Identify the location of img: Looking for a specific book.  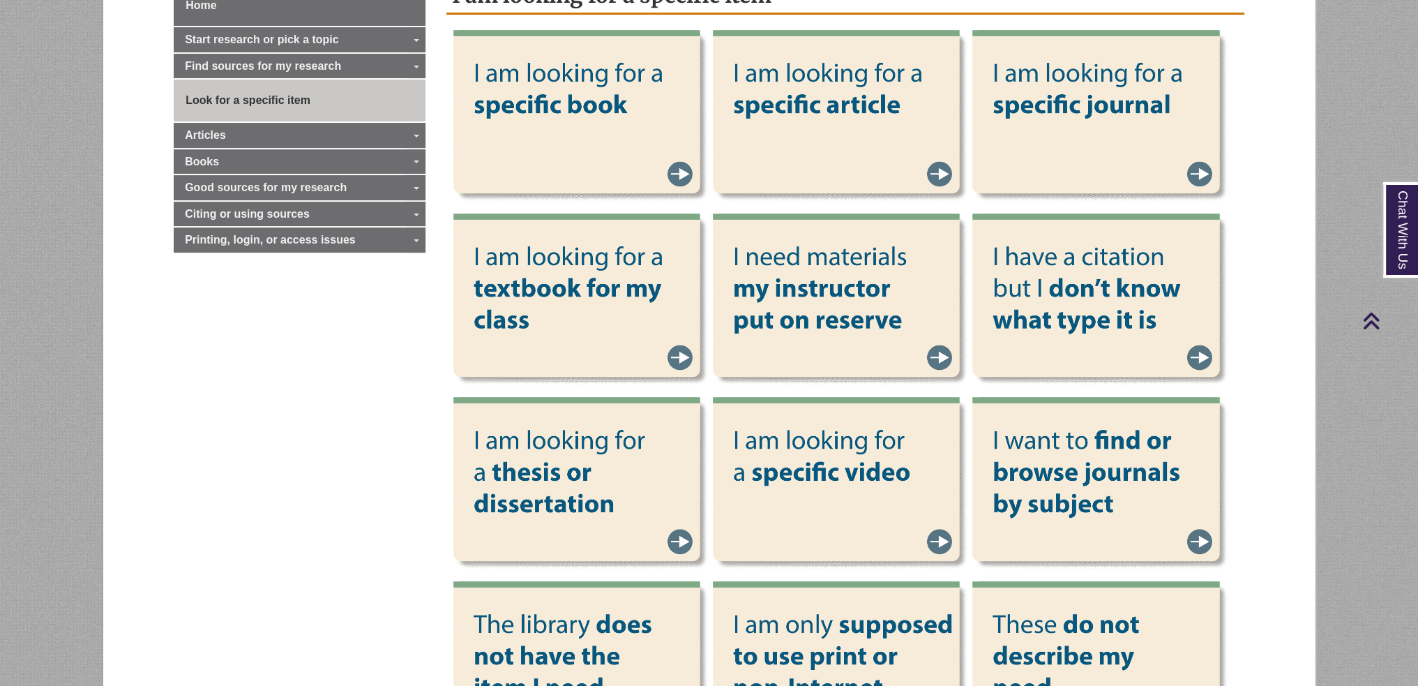
(582, 116).